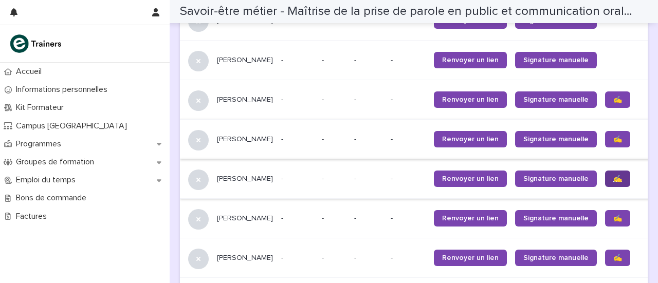  Describe the element at coordinates (48, 180) in the screenshot. I see `p: Emploi du temps` at that location.